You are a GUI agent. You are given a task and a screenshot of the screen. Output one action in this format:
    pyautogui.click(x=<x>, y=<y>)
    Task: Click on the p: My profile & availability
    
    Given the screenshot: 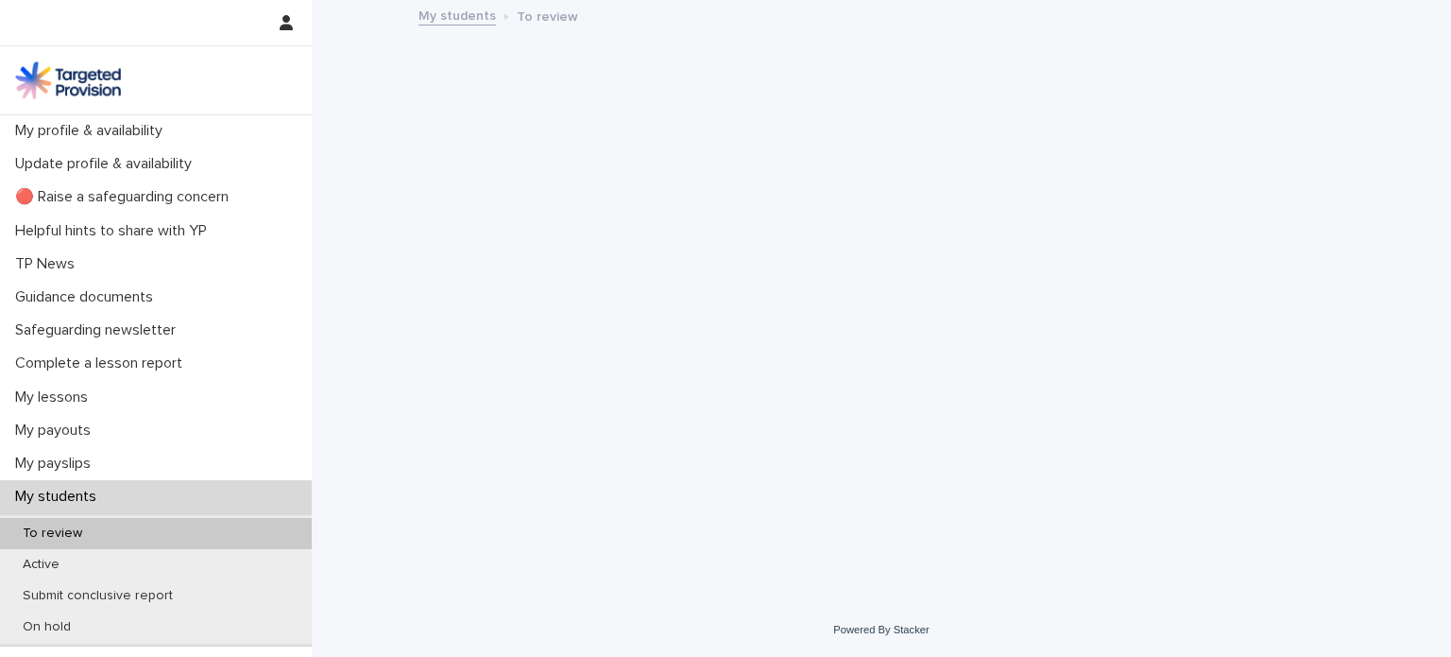 What is the action you would take?
    pyautogui.click(x=93, y=130)
    